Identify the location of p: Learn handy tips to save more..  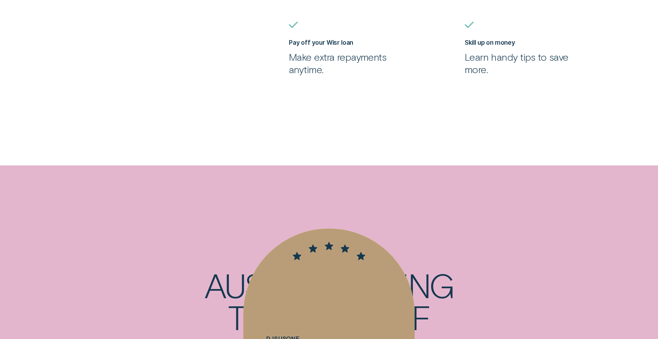
(527, 63).